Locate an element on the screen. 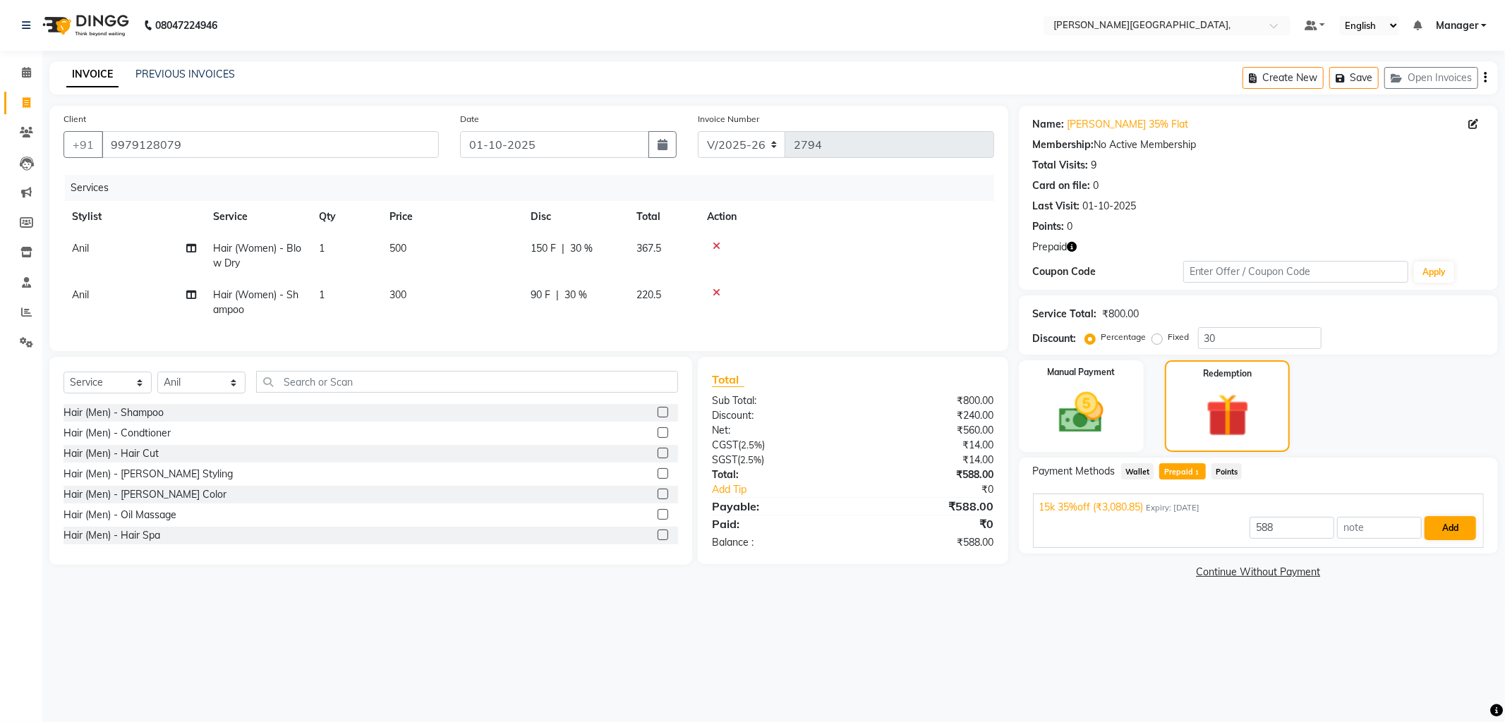  div: Sub Total: is located at coordinates (777, 401).